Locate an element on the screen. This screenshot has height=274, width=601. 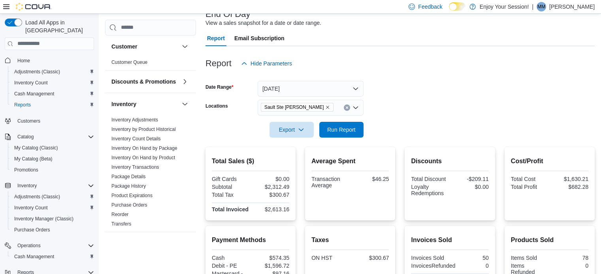
div: InvoicesRefunded is located at coordinates (433, 266).